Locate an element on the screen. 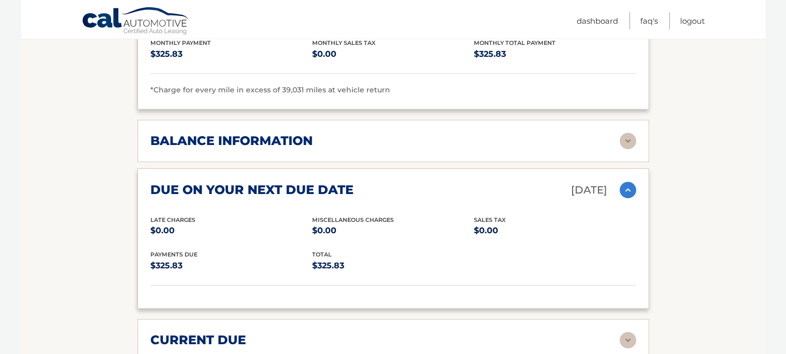 This screenshot has width=786, height=354. h2: current due is located at coordinates (198, 340).